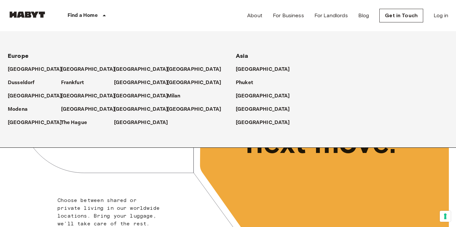 The height and width of the screenshot is (227, 456). What do you see at coordinates (108, 212) in the screenshot?
I see `span: Choose between shared or private living in our worldwide locations. Bring your luggage, we'll tak...` at bounding box center [108, 212].